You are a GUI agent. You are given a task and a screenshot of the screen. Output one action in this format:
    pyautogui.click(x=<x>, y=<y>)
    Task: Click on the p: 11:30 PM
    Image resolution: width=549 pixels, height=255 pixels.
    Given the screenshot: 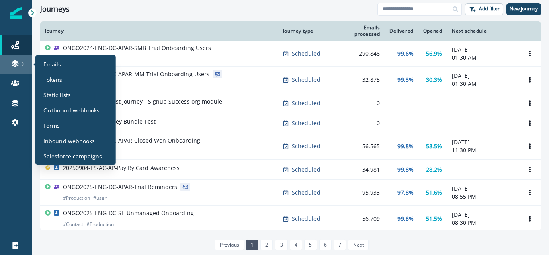 What is the action you would take?
    pyautogui.click(x=483, y=150)
    